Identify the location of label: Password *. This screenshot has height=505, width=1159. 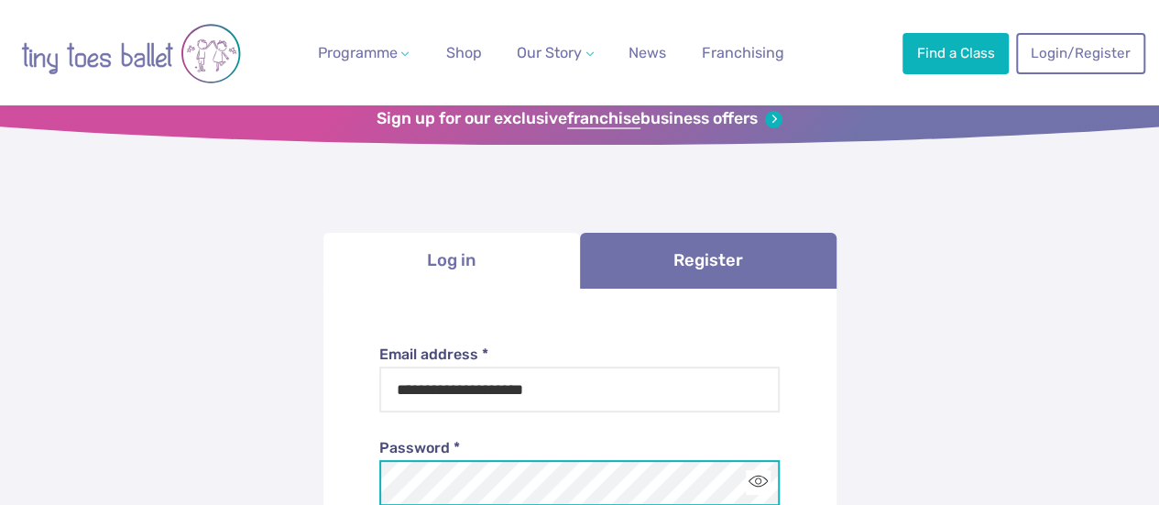
(579, 448).